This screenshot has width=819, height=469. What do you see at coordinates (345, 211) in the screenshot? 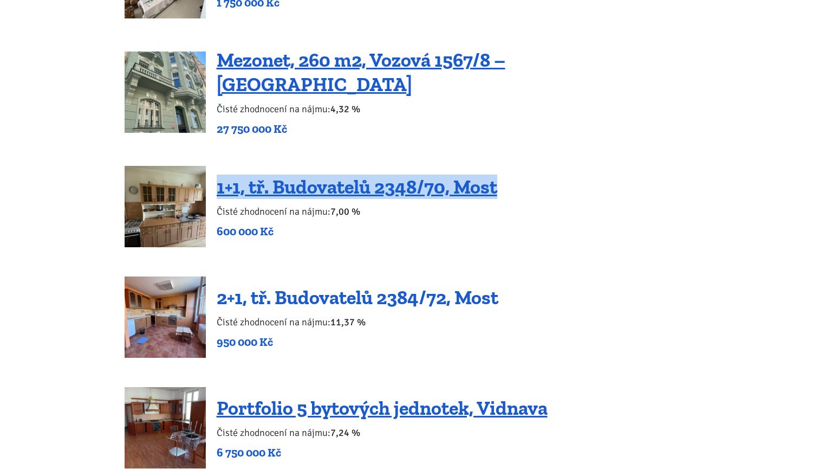
I see `b: 7,00 %` at bounding box center [345, 211].